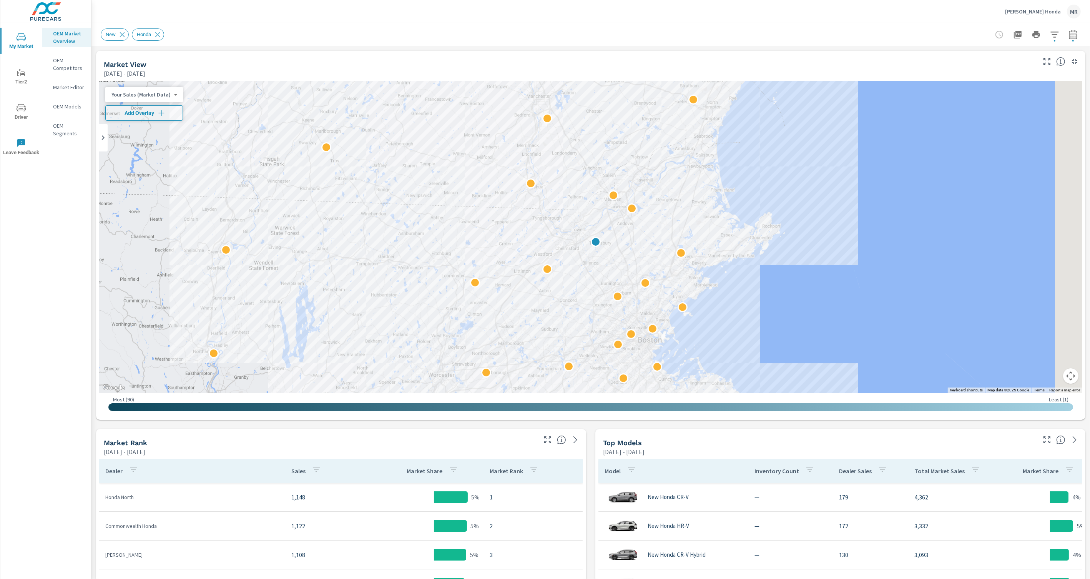 This screenshot has width=1090, height=579. Describe the element at coordinates (1036, 35) in the screenshot. I see `button: Print Report` at that location.